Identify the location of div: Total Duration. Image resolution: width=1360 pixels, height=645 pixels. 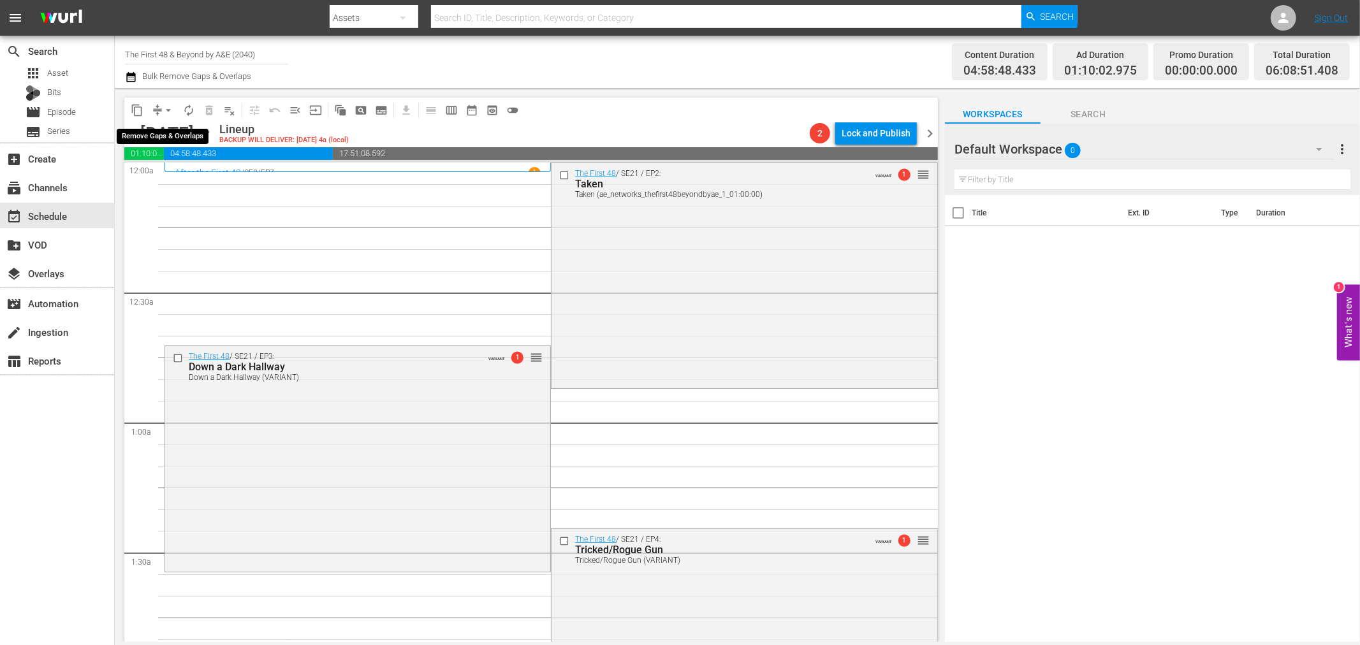
(1302, 55).